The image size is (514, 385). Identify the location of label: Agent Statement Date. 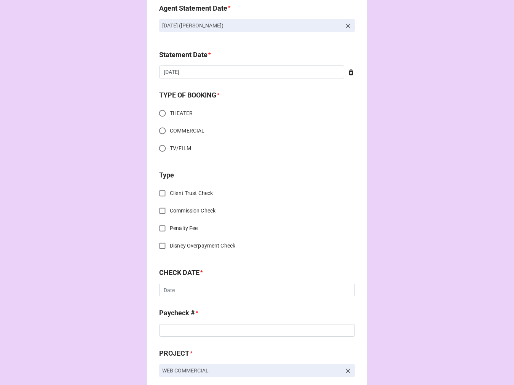
(193, 8).